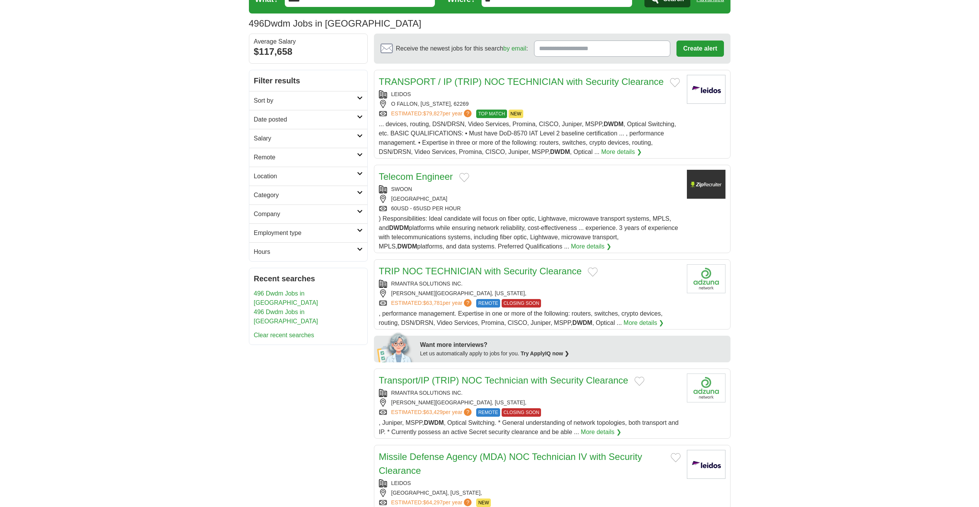 The image size is (979, 507). I want to click on h2: Hours, so click(305, 252).